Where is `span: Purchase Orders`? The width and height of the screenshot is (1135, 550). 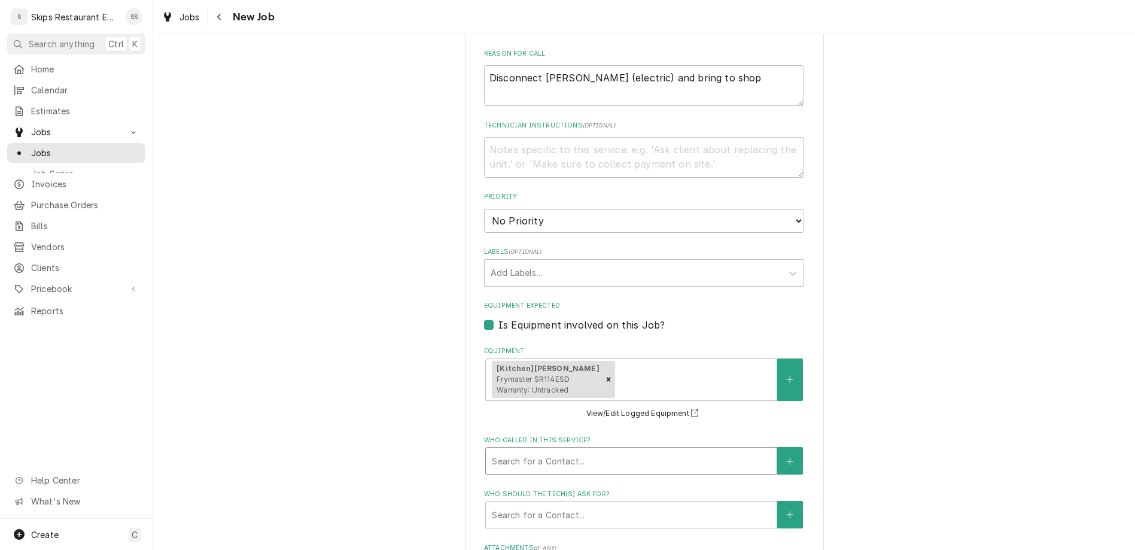 span: Purchase Orders is located at coordinates (85, 205).